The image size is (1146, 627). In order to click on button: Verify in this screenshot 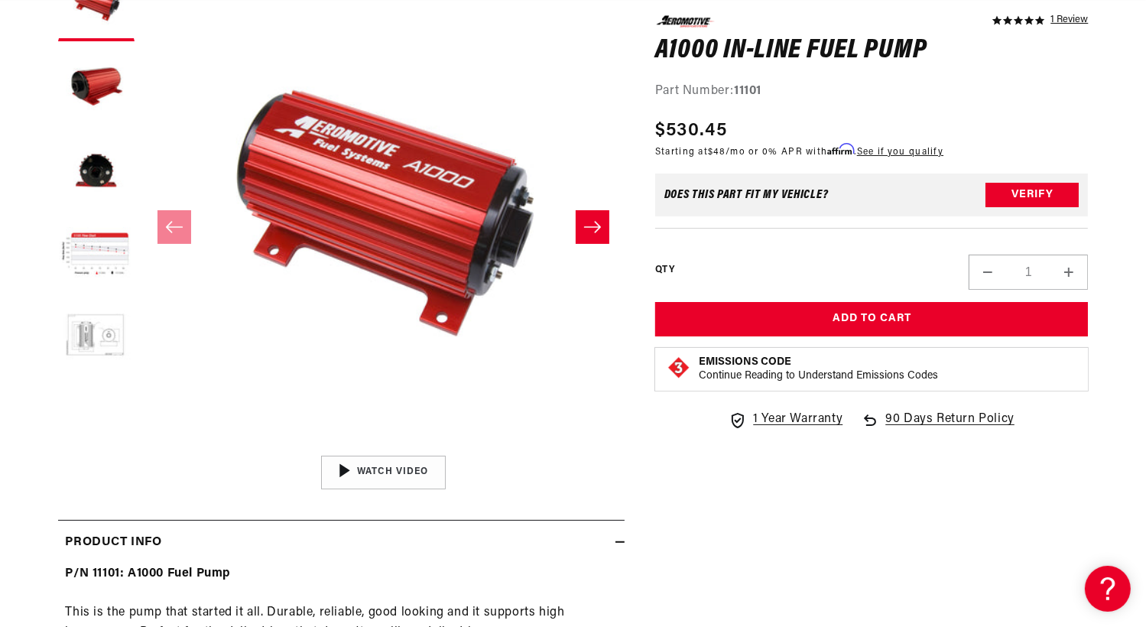, I will do `click(1032, 195)`.